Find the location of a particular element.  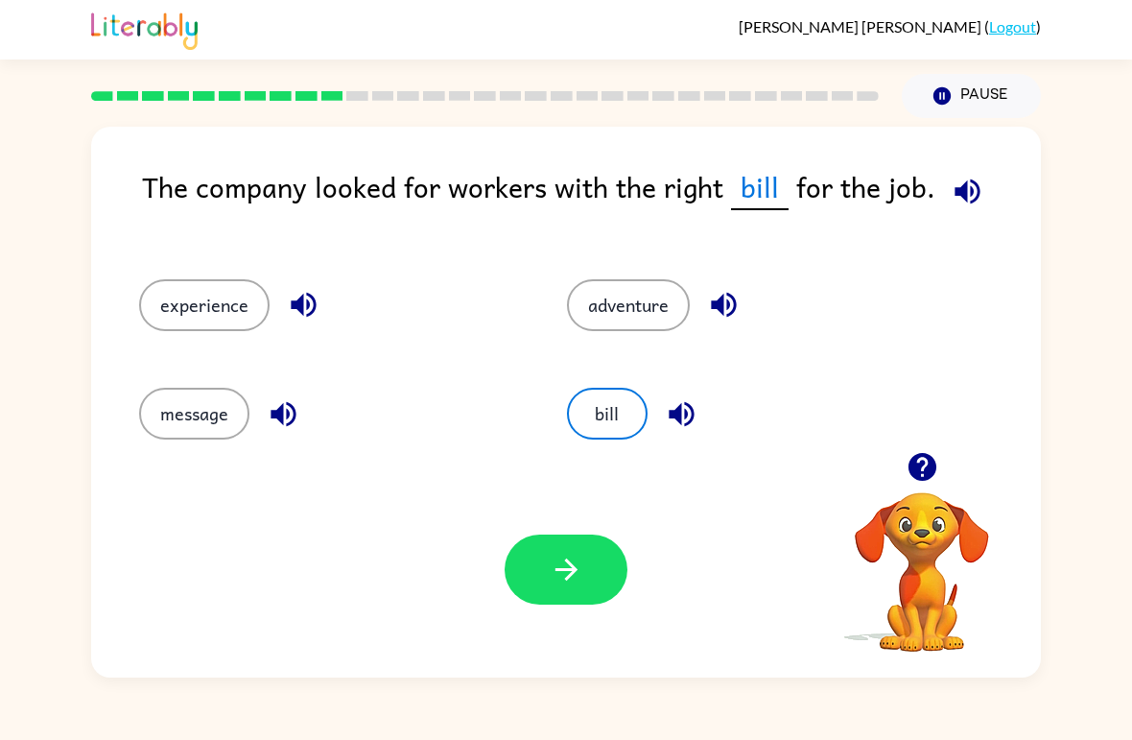

button: adventure is located at coordinates (628, 305).